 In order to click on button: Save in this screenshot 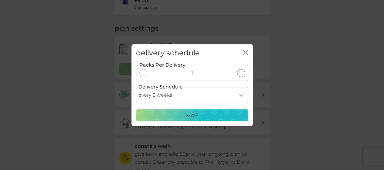, I will do `click(192, 115)`.